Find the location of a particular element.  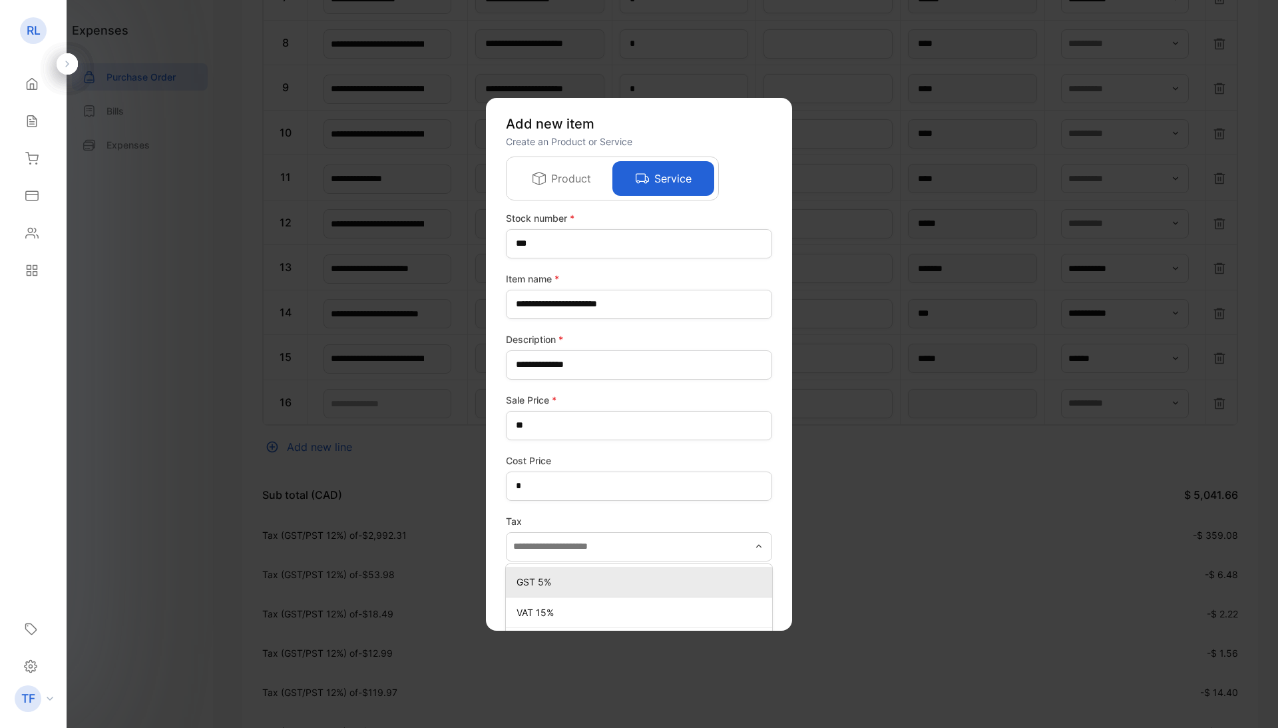

p: TF is located at coordinates (28, 698).